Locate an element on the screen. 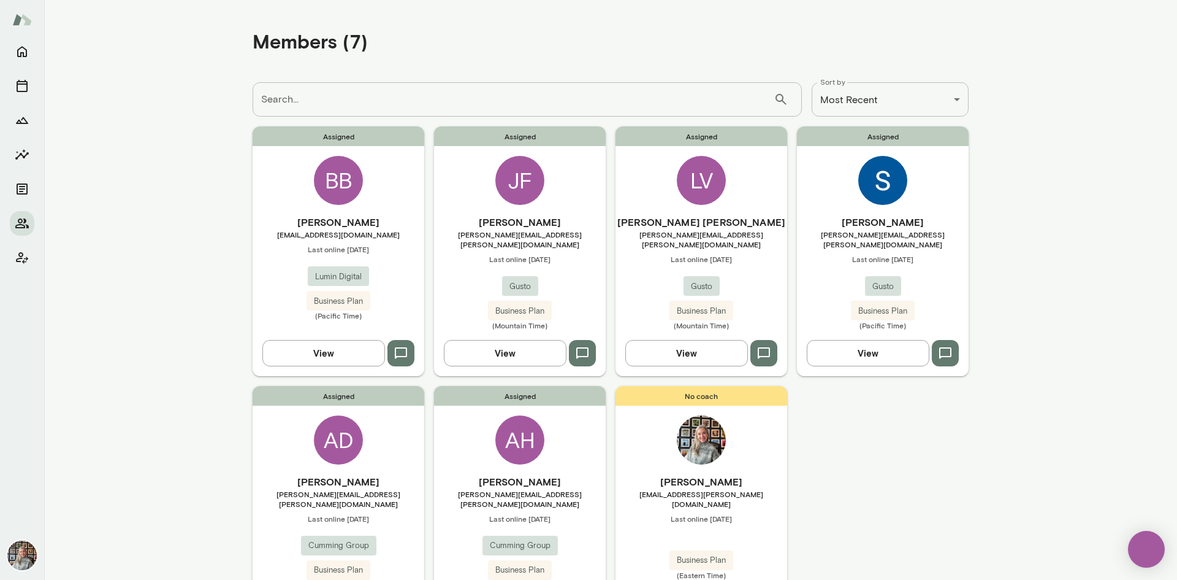 The image size is (1177, 580). span: Lumin Digital is located at coordinates (339, 277).